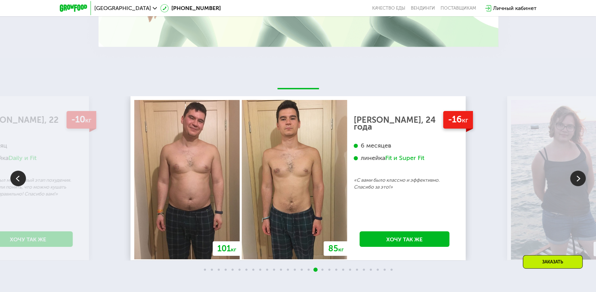 The width and height of the screenshot is (596, 292). I want to click on a: Вендинги, so click(423, 8).